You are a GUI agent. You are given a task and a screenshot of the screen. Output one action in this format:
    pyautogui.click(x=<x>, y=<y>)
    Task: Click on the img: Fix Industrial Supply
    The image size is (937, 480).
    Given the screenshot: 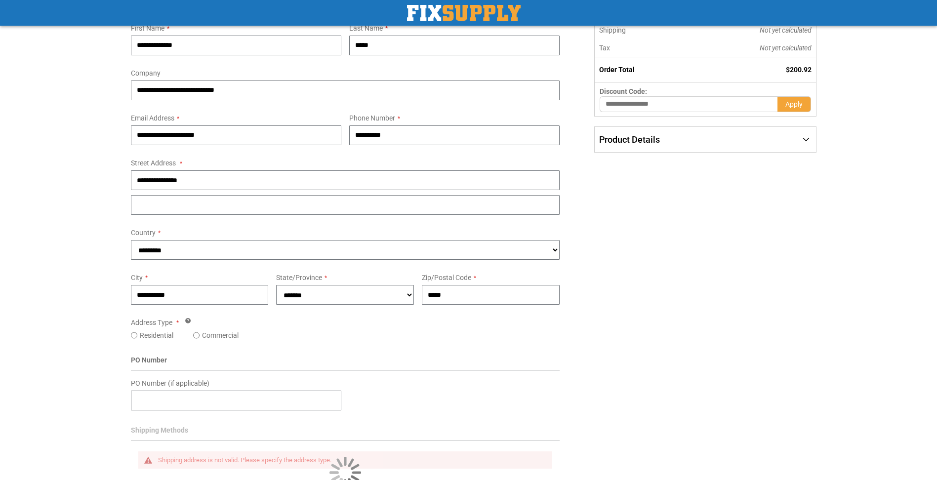 What is the action you would take?
    pyautogui.click(x=464, y=13)
    